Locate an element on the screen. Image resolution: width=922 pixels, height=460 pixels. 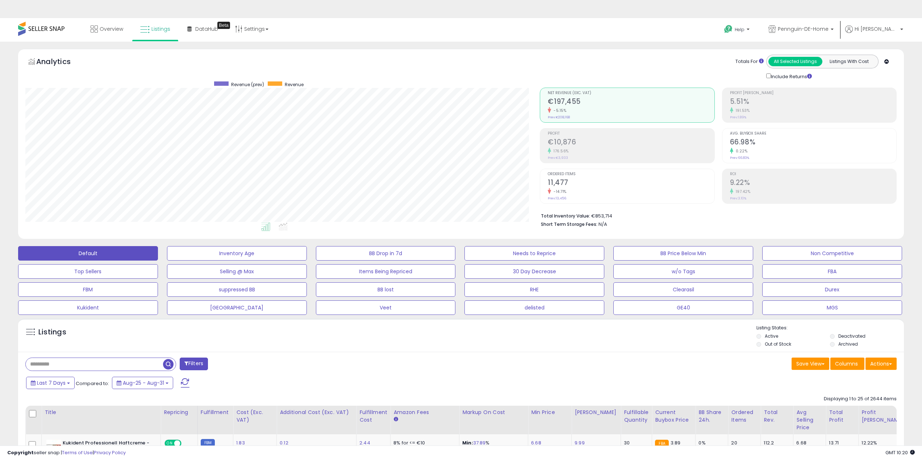
a: Help is located at coordinates (738, 30).